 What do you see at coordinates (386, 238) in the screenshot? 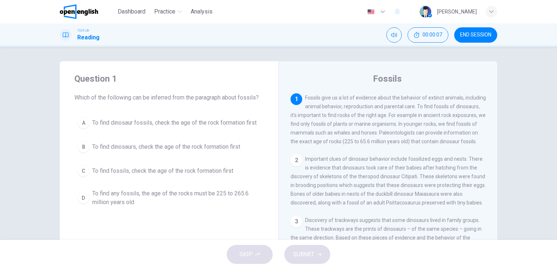
I see `span: Discovery of trackways suggests that some dinosaurs lived in family groups. These trackways are t...` at bounding box center [386, 238].